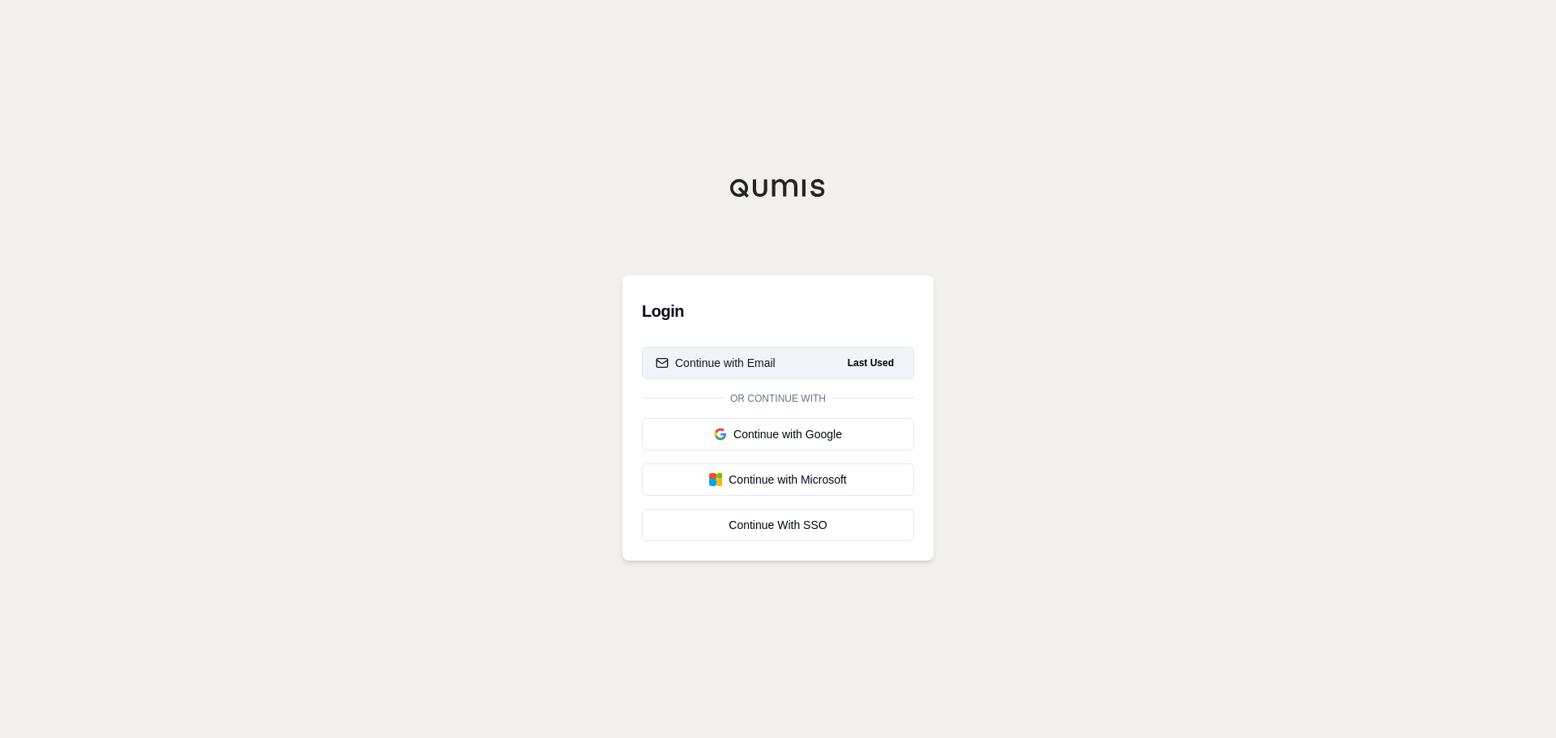  I want to click on div: Continue with Microsoft, so click(778, 480).